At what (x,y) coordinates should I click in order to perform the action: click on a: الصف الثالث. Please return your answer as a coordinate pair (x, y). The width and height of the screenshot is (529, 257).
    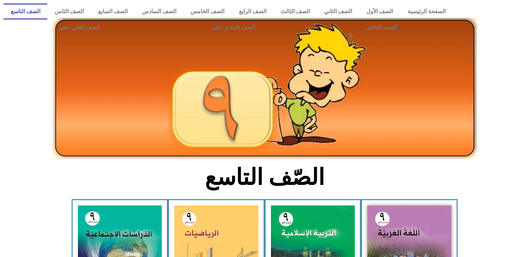
    Looking at the image, I should click on (295, 11).